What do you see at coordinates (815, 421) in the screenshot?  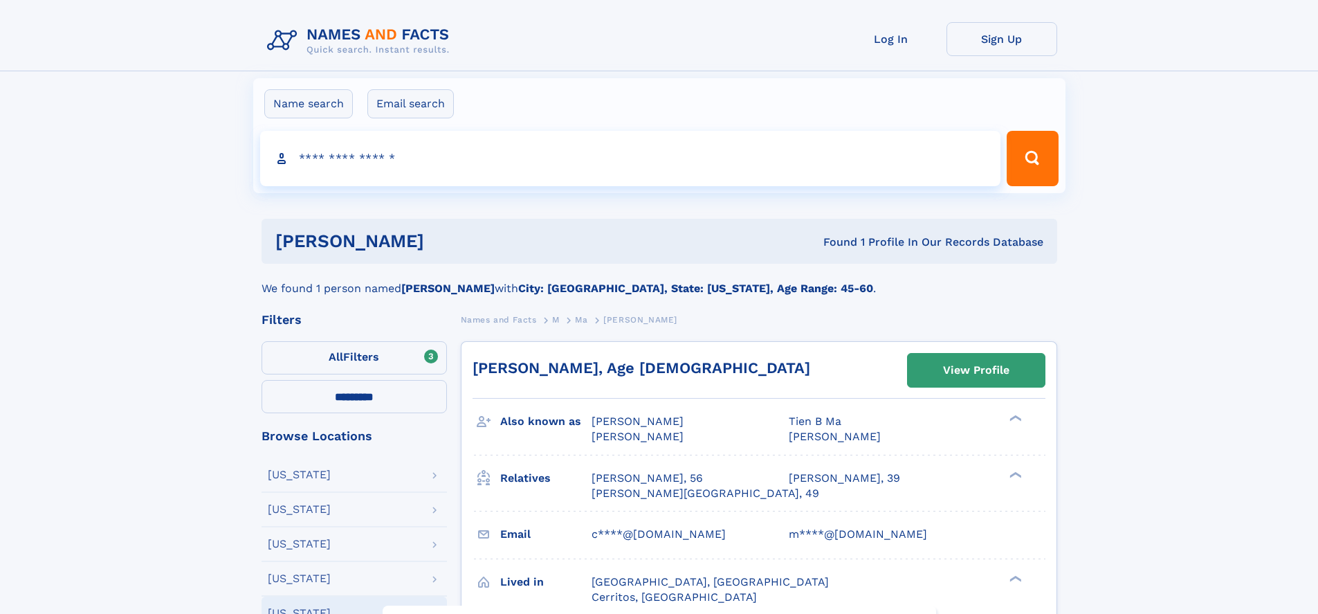 I see `span: Tien B Ma` at bounding box center [815, 421].